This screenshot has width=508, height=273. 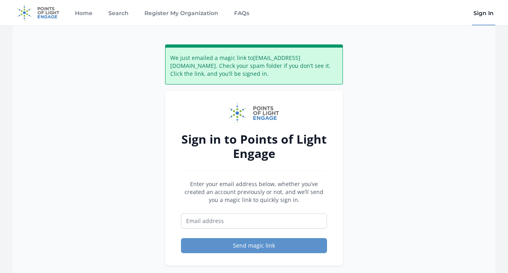 I want to click on h2: Sign in to Points of Light Engage, so click(x=254, y=147).